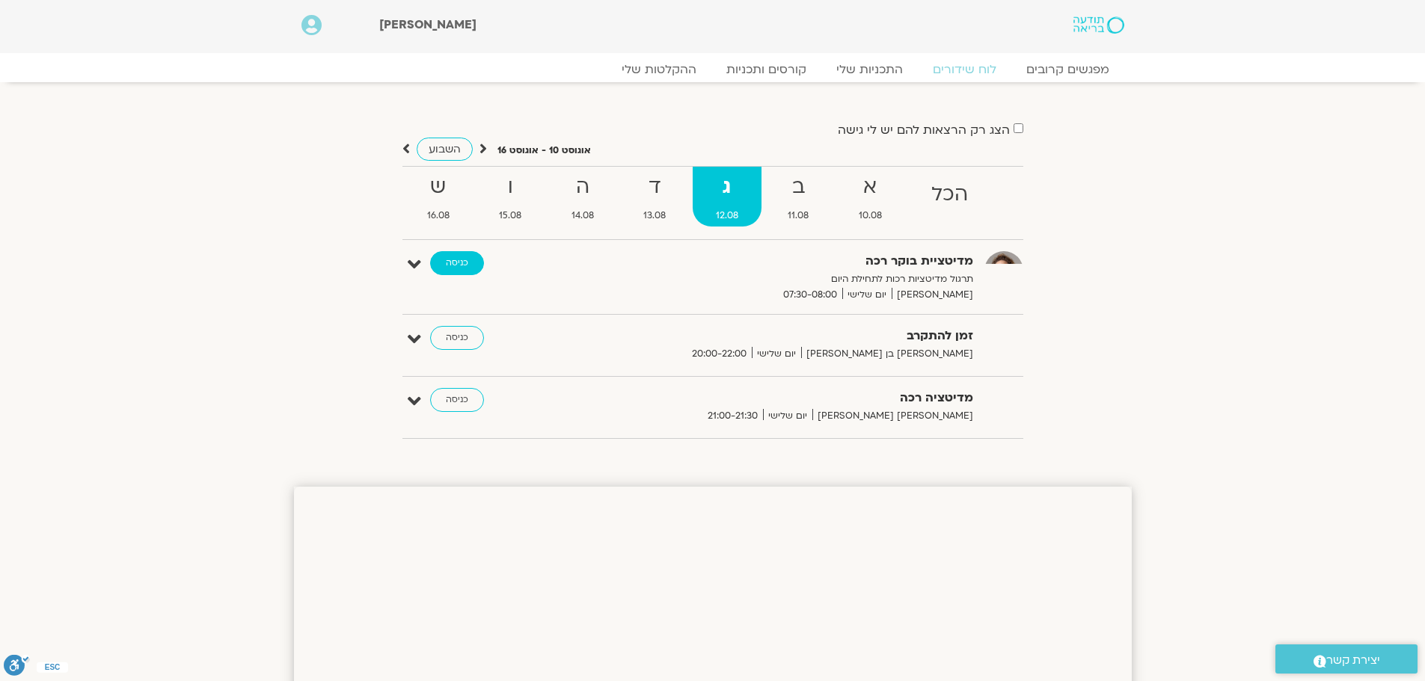  I want to click on a: התכניות שלי, so click(869, 70).